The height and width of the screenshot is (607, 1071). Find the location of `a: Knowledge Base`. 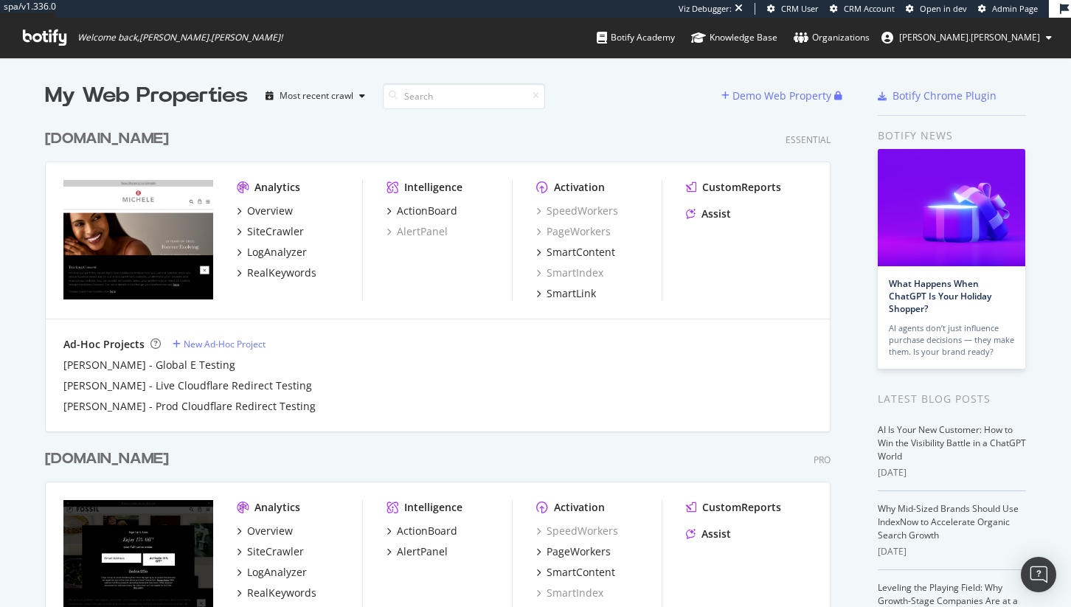

a: Knowledge Base is located at coordinates (734, 38).